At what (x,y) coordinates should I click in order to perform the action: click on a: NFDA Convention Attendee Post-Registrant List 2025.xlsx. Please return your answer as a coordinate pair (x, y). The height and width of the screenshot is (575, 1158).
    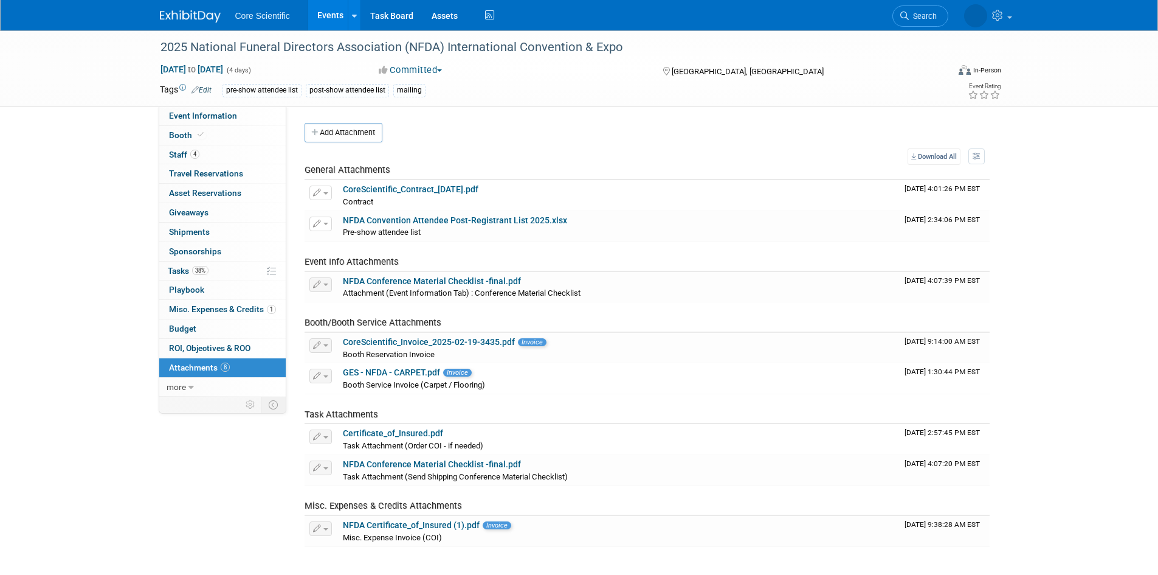
    Looking at the image, I should click on (455, 220).